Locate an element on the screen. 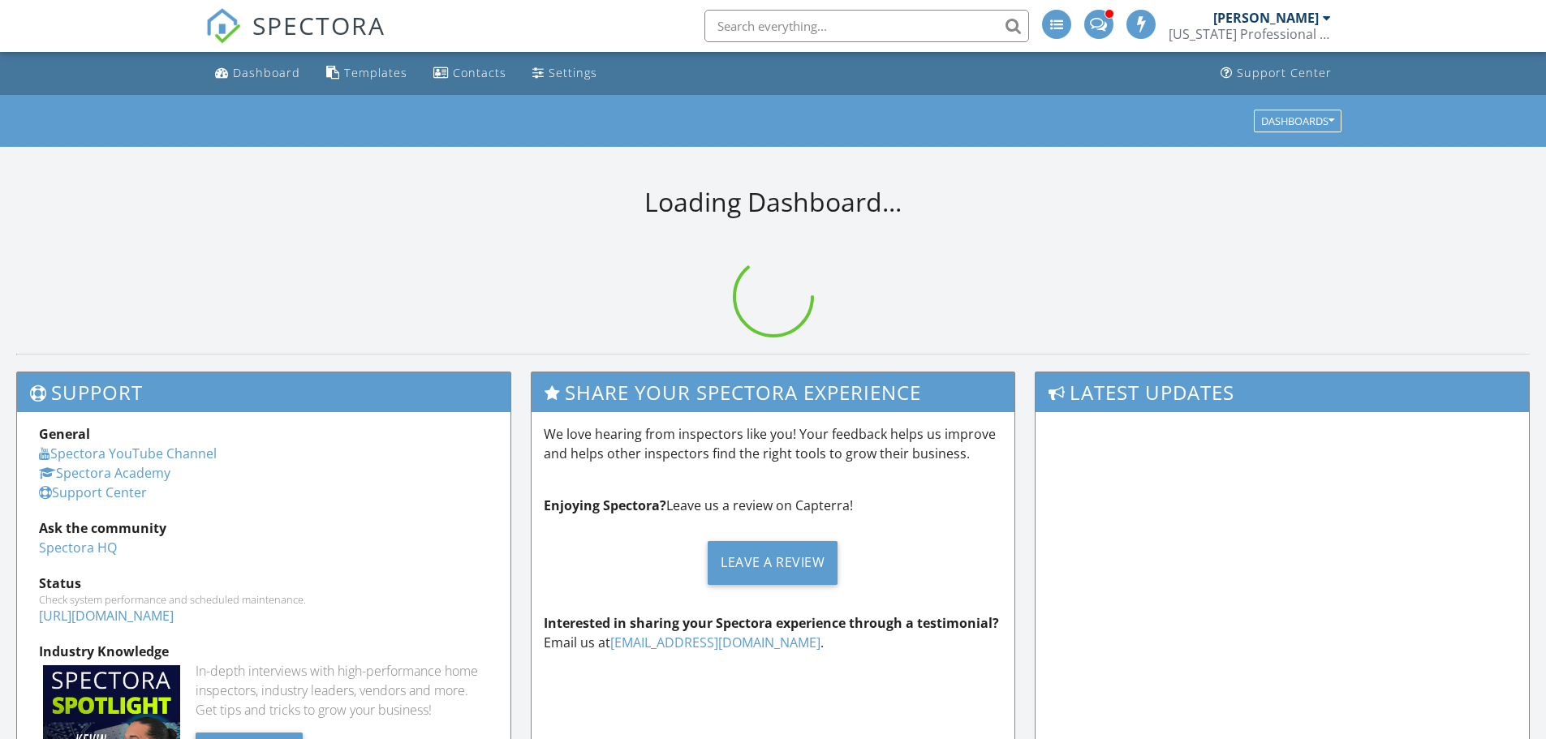 The height and width of the screenshot is (739, 1546). div: Status is located at coordinates (264, 584).